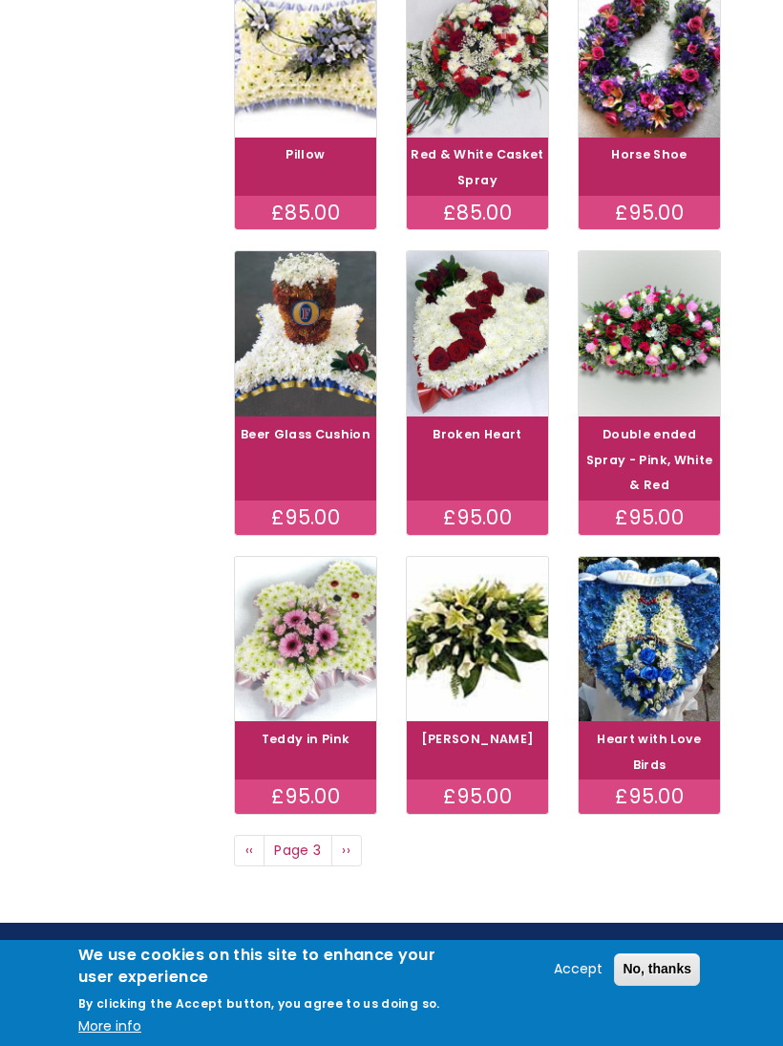 Image resolution: width=783 pixels, height=1046 pixels. I want to click on a: Double ended Spray - Pink, White & Red, so click(649, 459).